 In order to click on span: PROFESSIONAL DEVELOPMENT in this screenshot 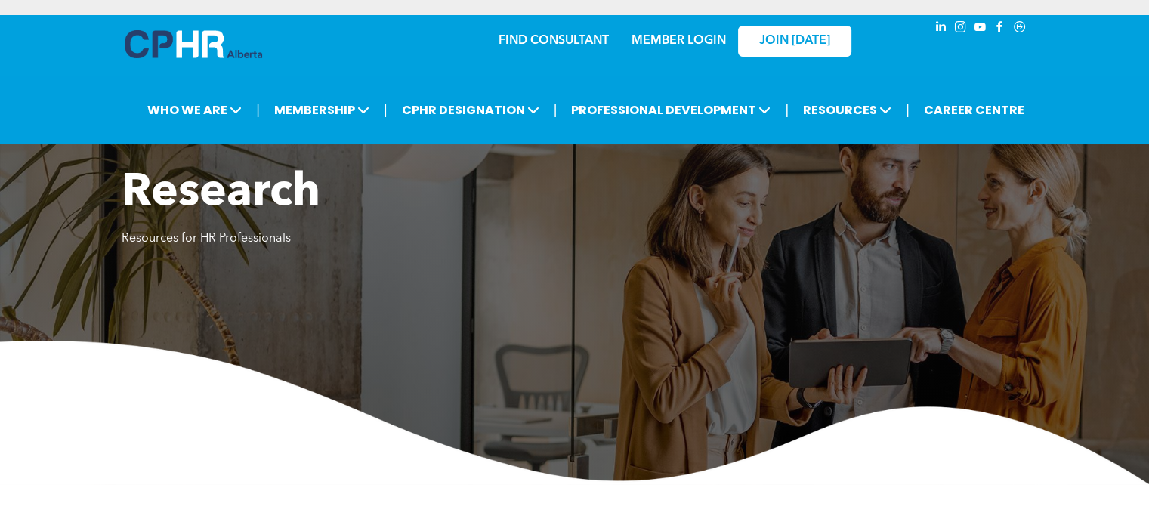, I will do `click(671, 110)`.